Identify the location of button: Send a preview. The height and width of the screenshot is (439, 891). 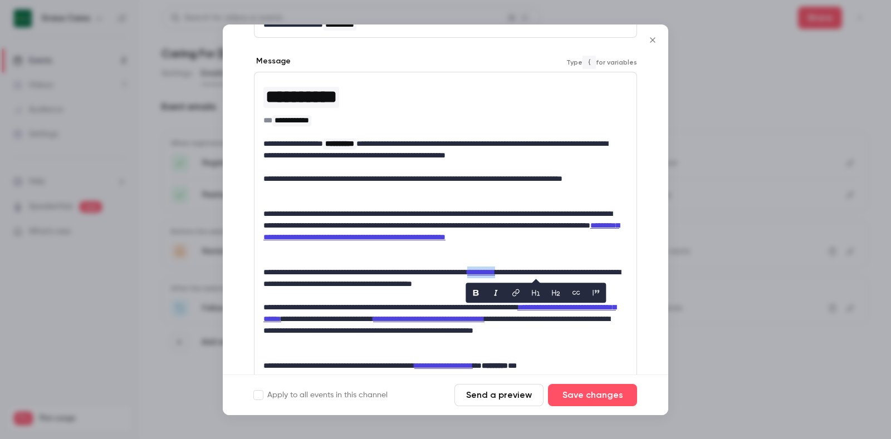
(499, 395).